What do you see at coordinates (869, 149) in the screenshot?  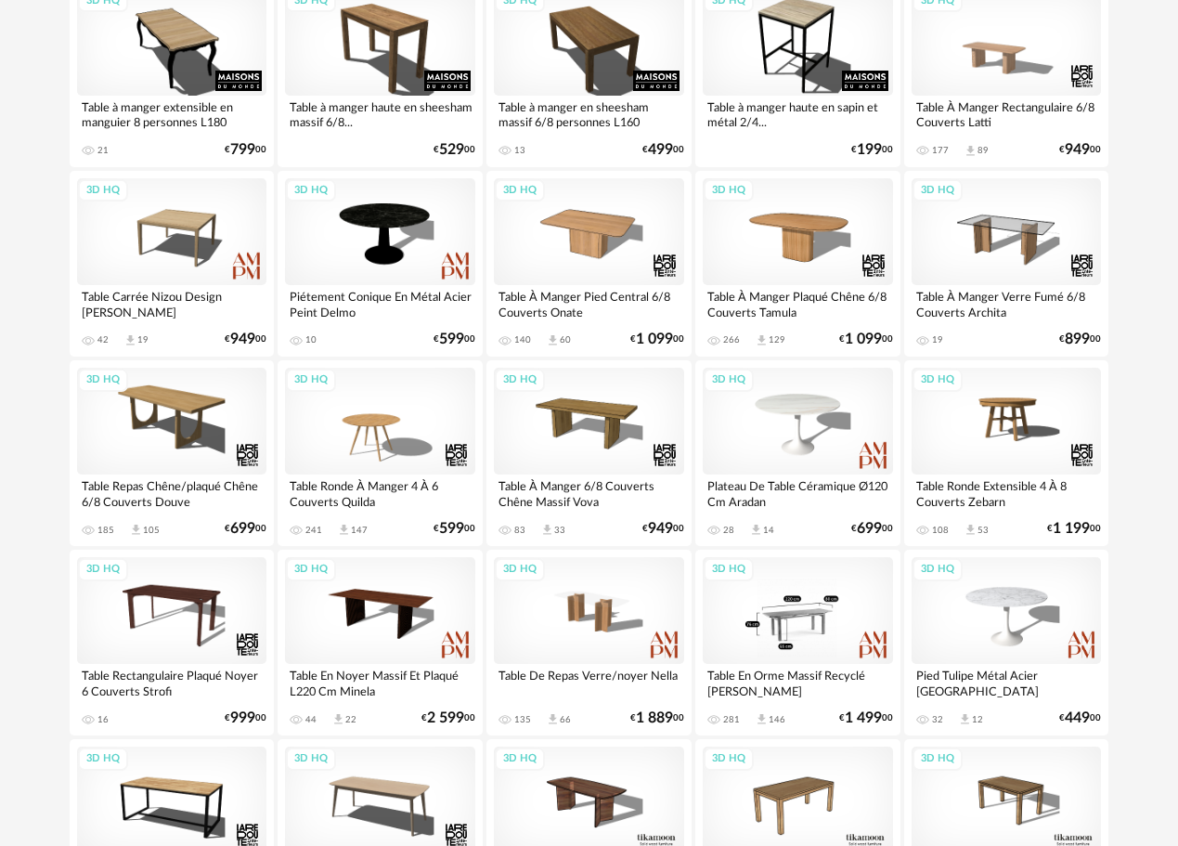 I see `span: 199` at bounding box center [869, 149].